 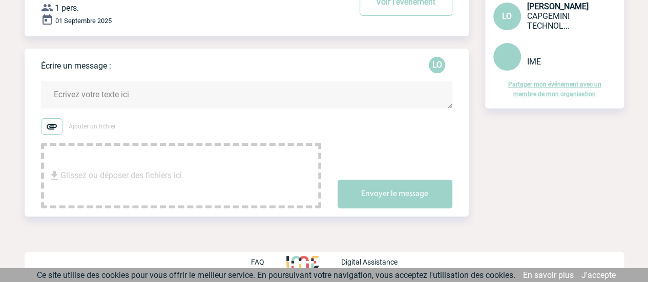 What do you see at coordinates (76, 66) in the screenshot?
I see `p: Écrire un message :` at bounding box center [76, 66].